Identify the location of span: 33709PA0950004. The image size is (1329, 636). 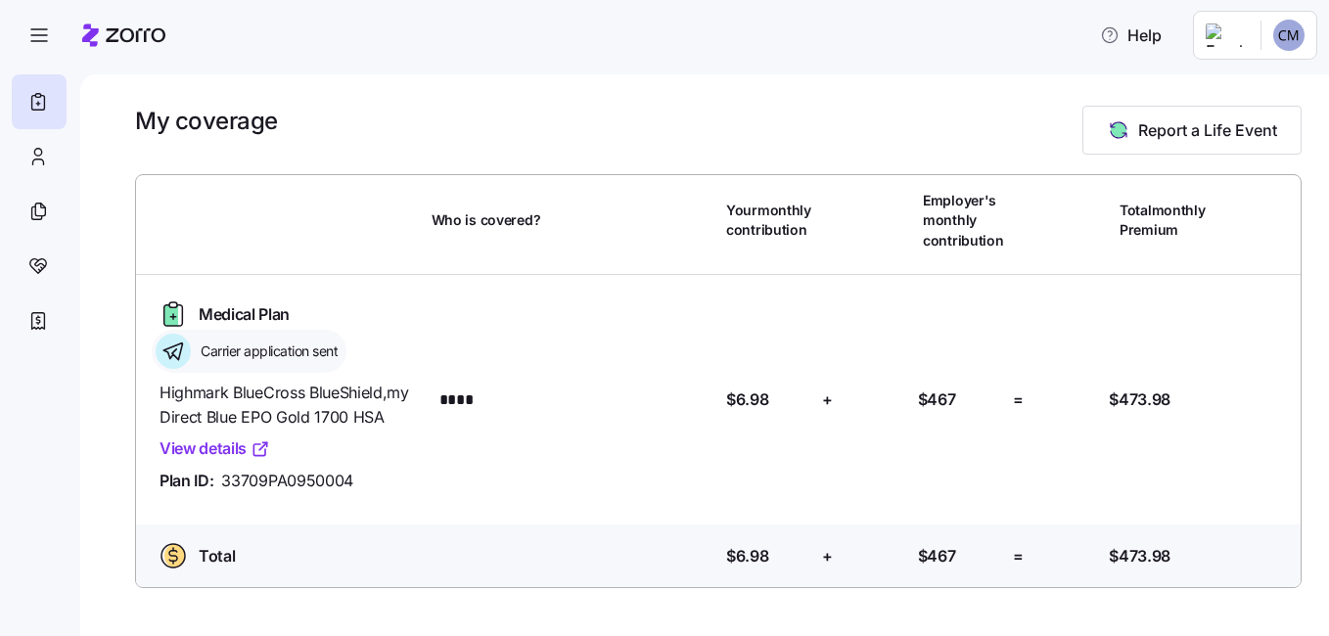
(287, 481).